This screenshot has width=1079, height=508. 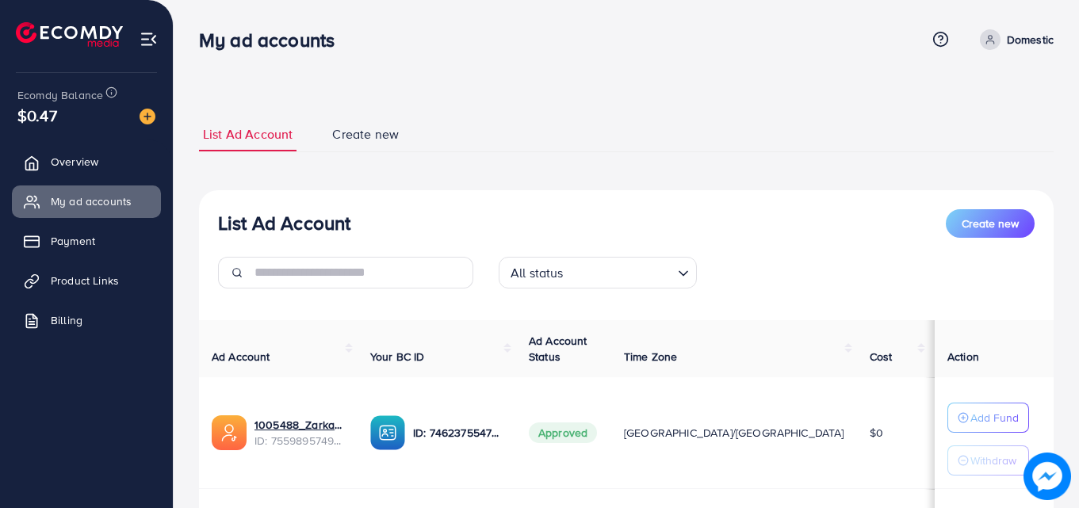 I want to click on span: Billing, so click(x=67, y=320).